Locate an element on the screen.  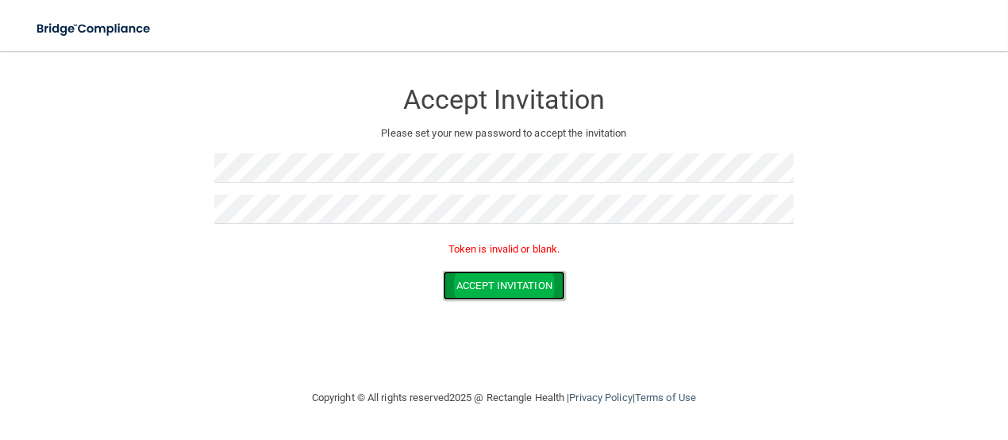
h3: Accept Invitation is located at coordinates (504, 99).